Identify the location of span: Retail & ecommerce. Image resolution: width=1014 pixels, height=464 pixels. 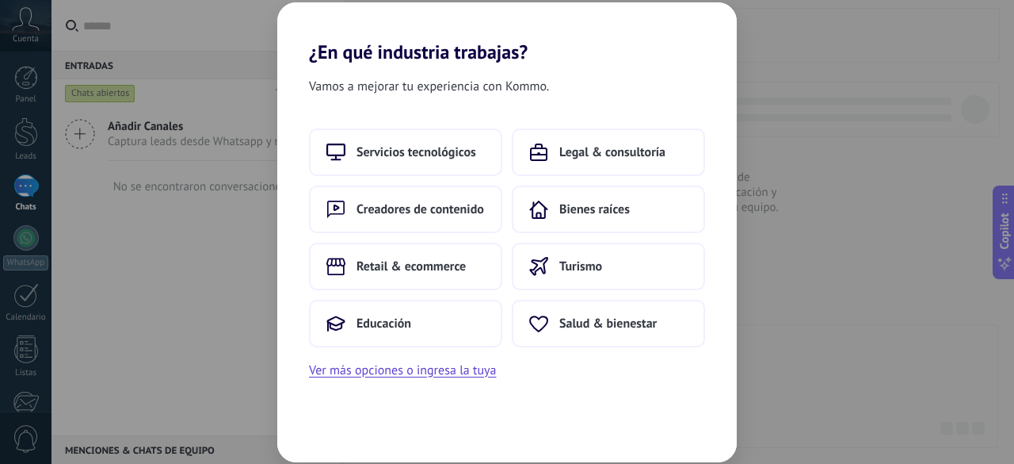
(411, 266).